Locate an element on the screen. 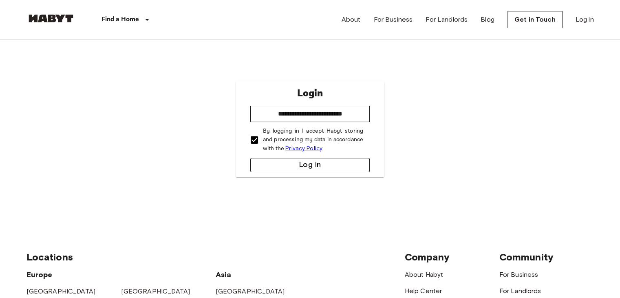  a: Log in is located at coordinates (585, 20).